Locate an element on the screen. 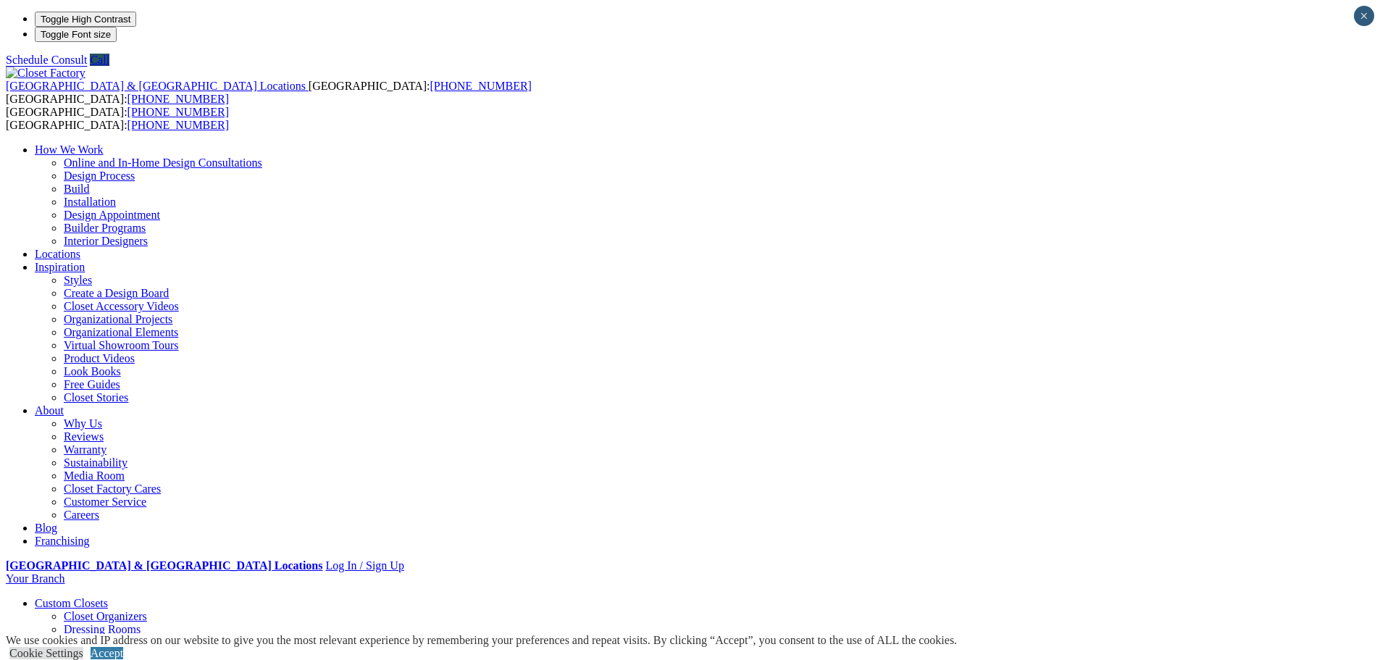  a: Reviews is located at coordinates (83, 436).